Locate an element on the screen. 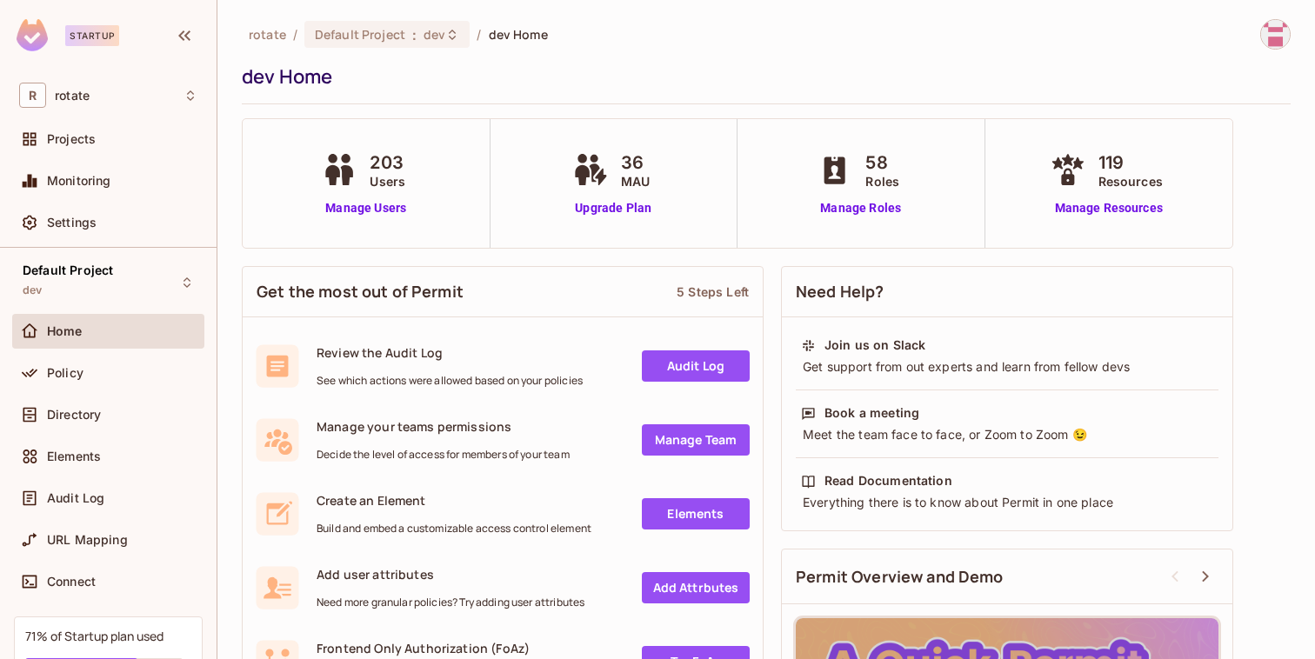  span: Permit Overview and Demo is located at coordinates (900, 577).